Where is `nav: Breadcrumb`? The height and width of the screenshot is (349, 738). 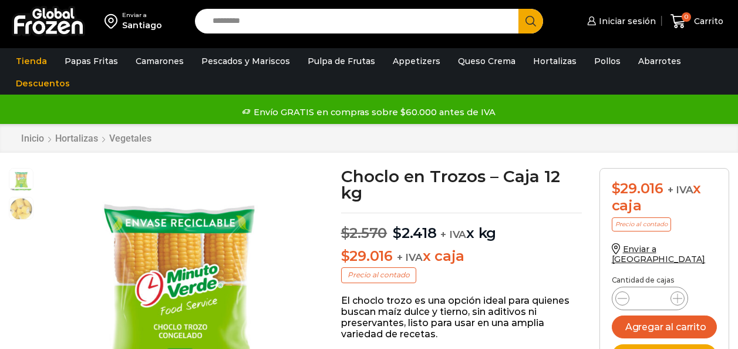
nav: Breadcrumb is located at coordinates (86, 138).